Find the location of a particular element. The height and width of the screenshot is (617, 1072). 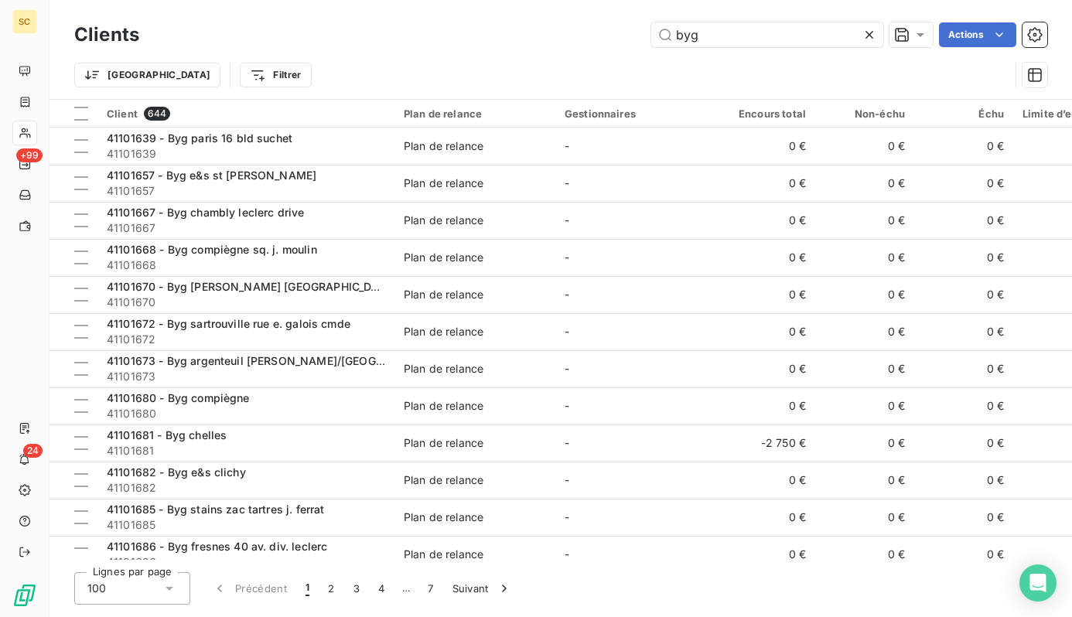

span: +99 is located at coordinates (29, 155).